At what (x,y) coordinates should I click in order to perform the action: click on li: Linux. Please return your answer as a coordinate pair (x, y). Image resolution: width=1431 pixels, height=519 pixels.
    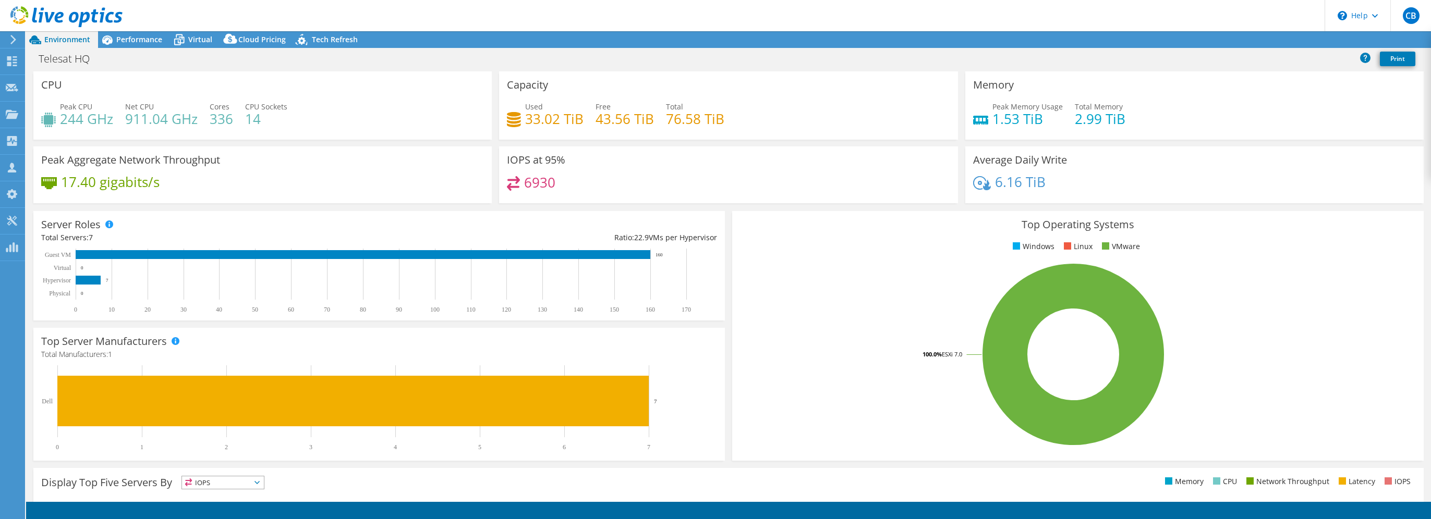
    Looking at the image, I should click on (1077, 247).